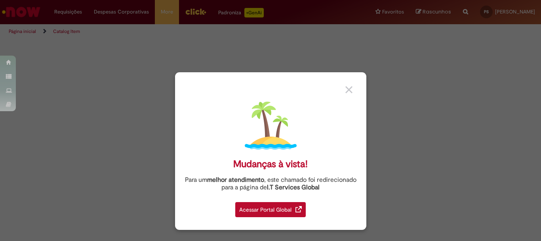  Describe the element at coordinates (271, 184) in the screenshot. I see `div: Para um , este chamado foi redirecionado para a página de` at that location.